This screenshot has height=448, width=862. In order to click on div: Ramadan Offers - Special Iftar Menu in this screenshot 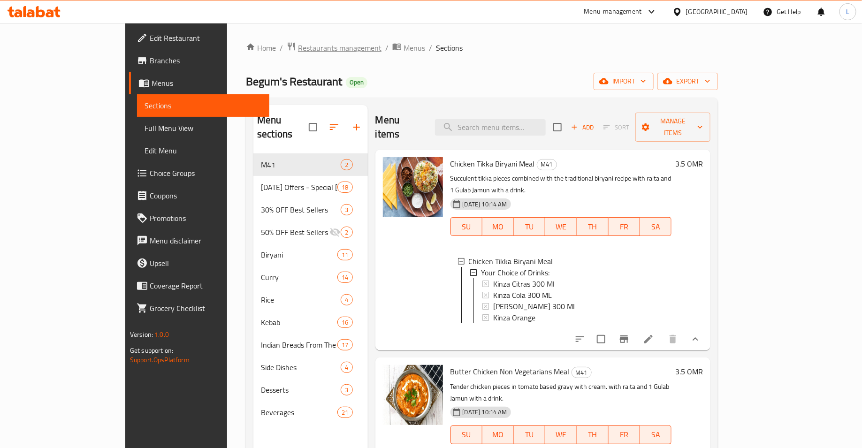, I will do `click(299, 187)`.